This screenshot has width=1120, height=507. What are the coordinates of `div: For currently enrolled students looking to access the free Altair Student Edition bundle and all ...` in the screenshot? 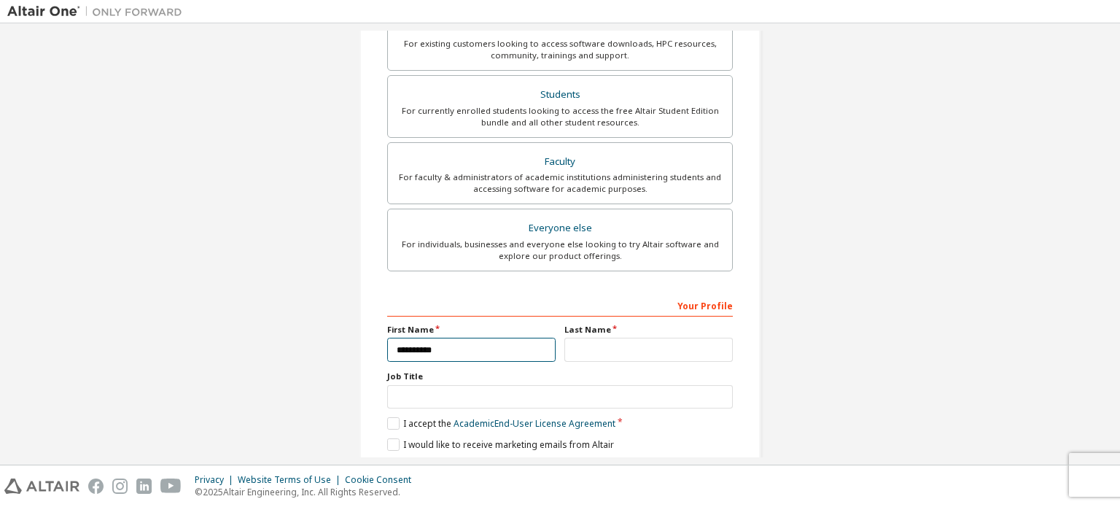 It's located at (560, 117).